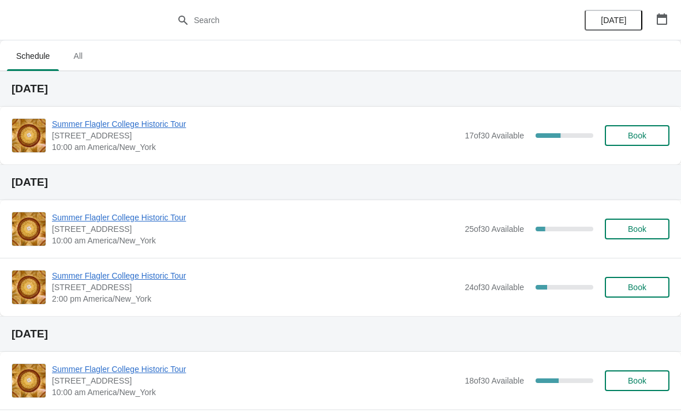 This screenshot has height=413, width=681. What do you see at coordinates (255, 299) in the screenshot?
I see `span: 2:00 pm America/New_York` at bounding box center [255, 299].